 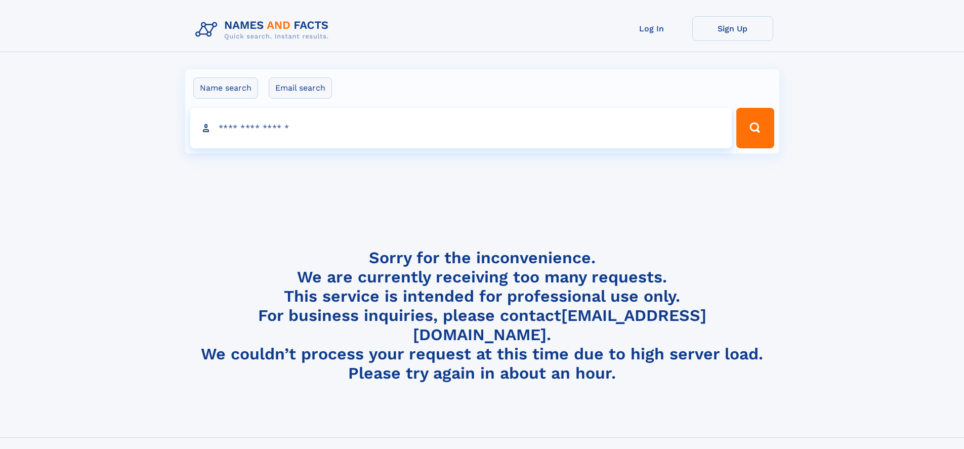 I want to click on a: Log In, so click(x=652, y=28).